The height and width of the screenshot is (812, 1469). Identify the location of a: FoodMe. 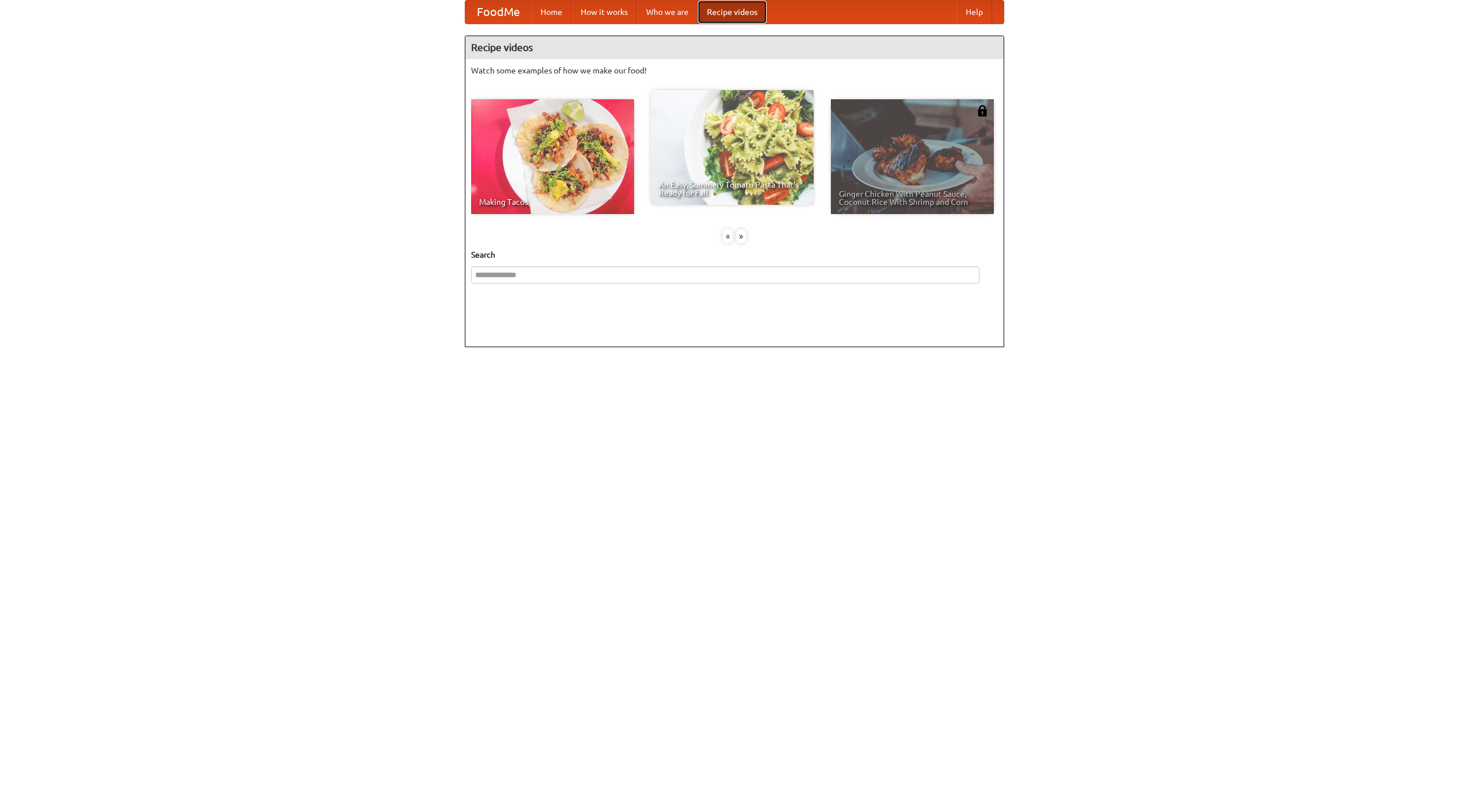
(498, 12).